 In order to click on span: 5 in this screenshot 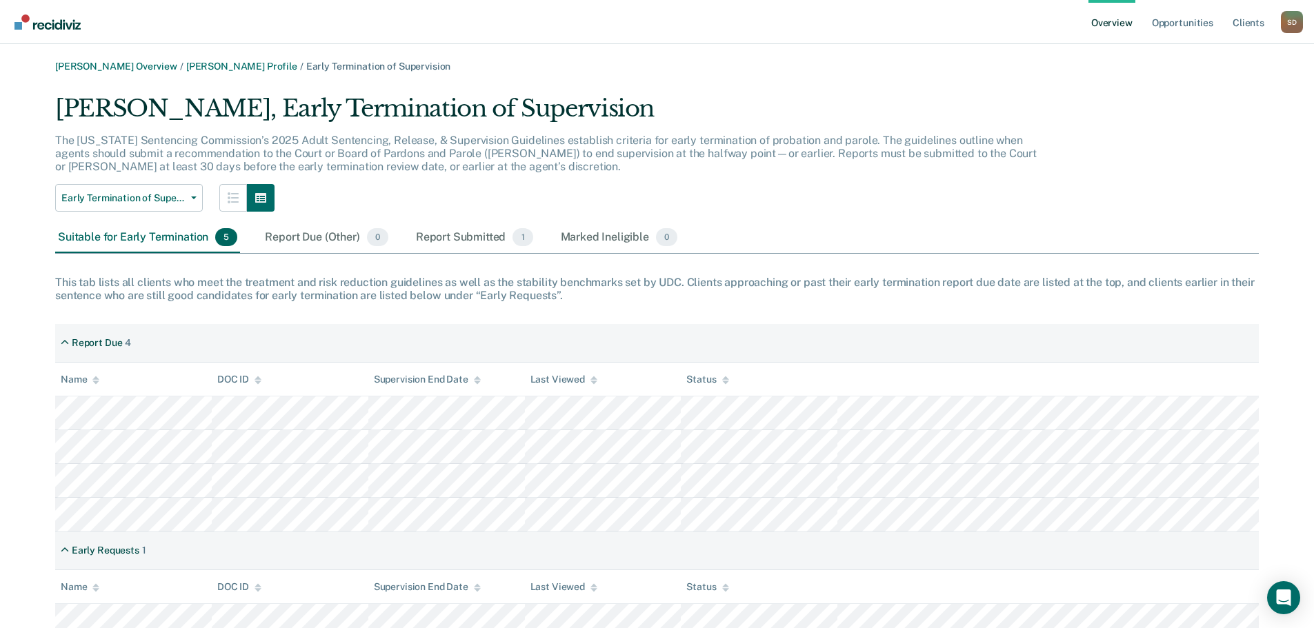, I will do `click(226, 237)`.